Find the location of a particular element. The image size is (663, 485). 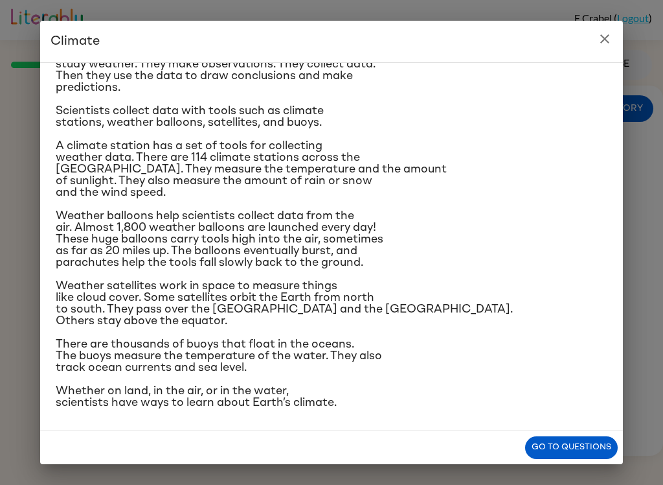

span: Whether on land, in the air, or in the water, scientists have ways to learn about Earth’s climate. is located at coordinates (196, 396).